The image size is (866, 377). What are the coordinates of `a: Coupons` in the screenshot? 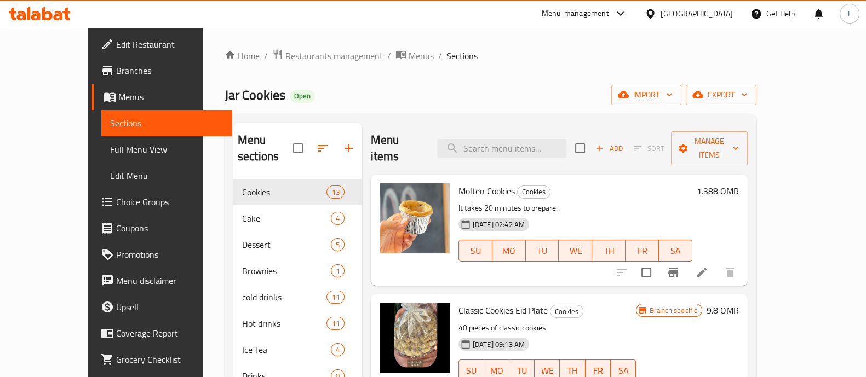 It's located at (162, 228).